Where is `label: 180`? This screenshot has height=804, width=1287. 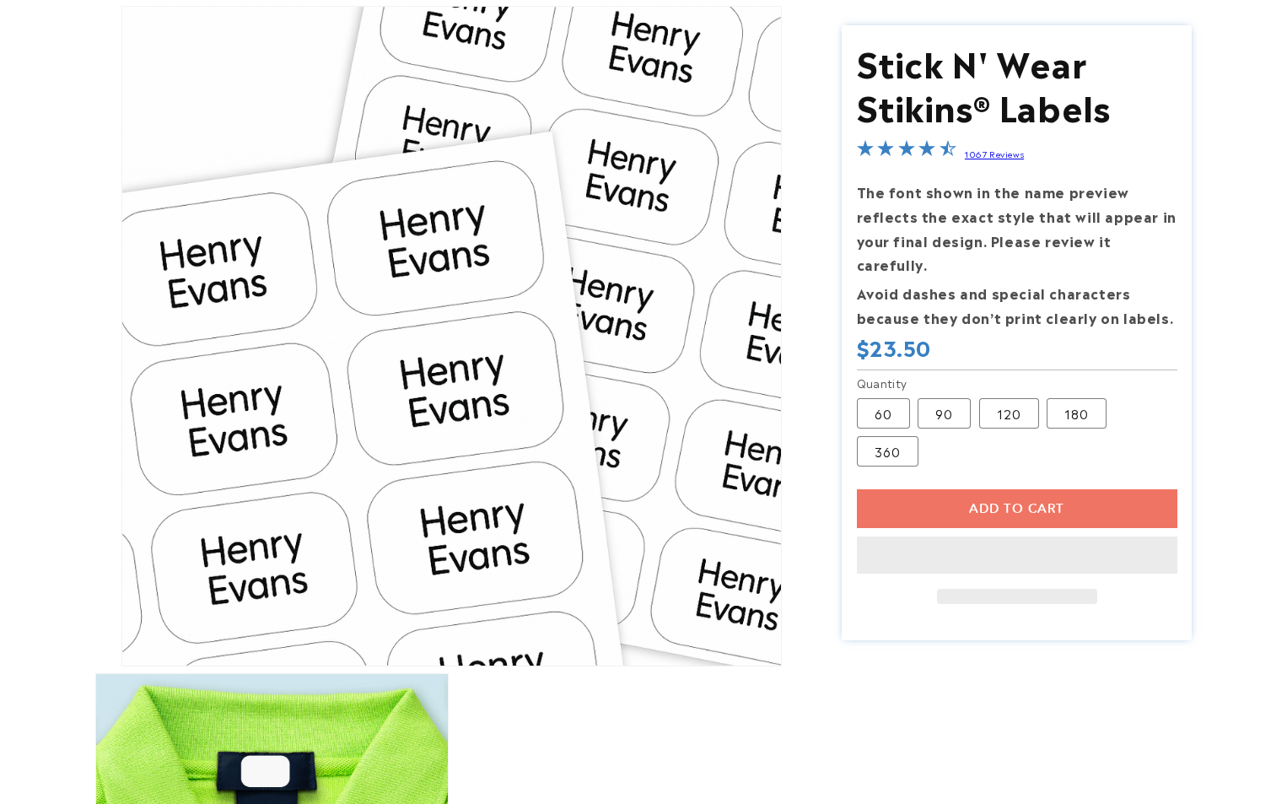 label: 180 is located at coordinates (1076, 414).